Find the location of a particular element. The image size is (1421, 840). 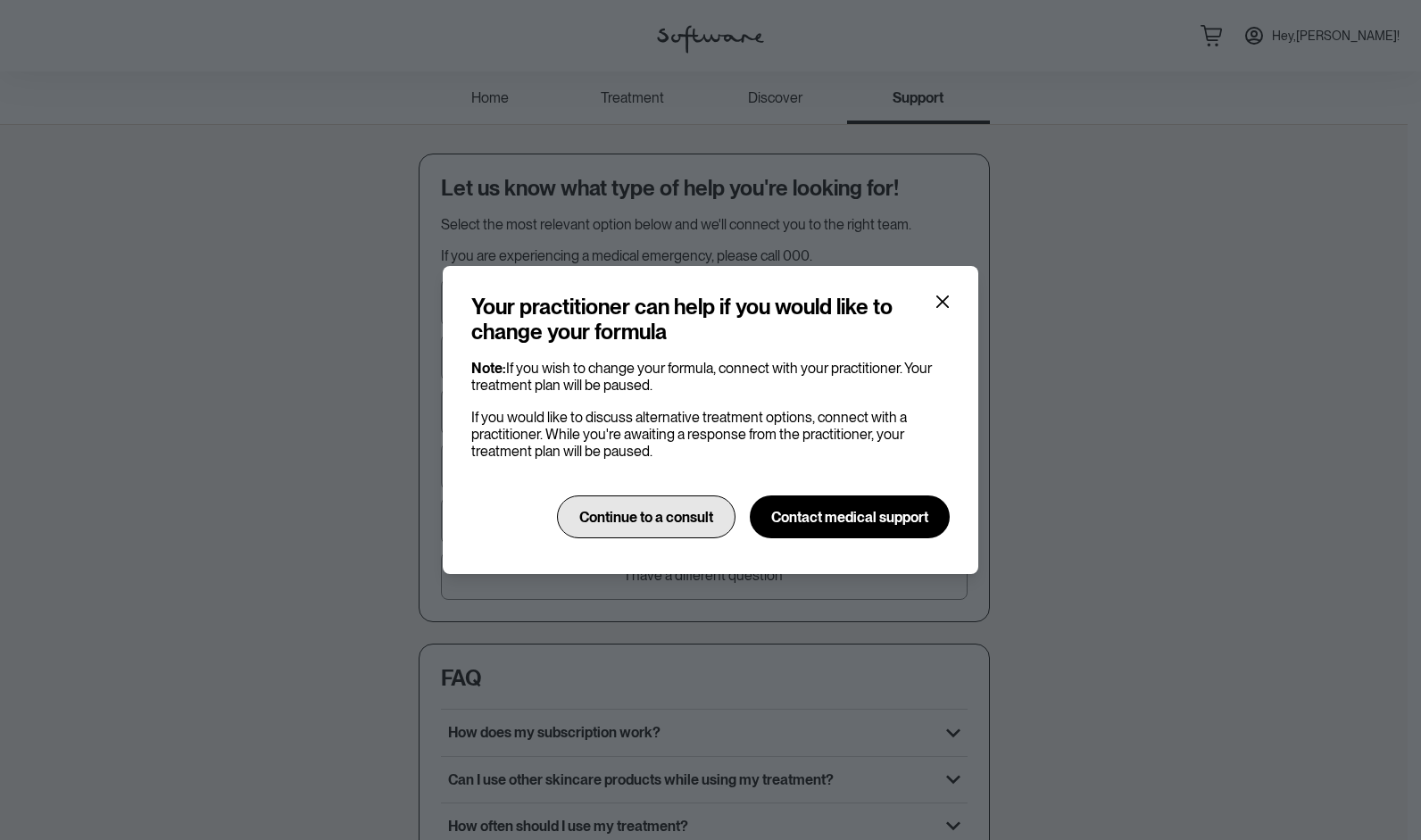

span: Continue to a consult is located at coordinates (647, 517).